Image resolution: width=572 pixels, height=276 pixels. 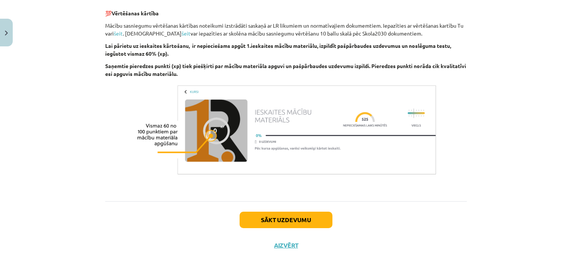 What do you see at coordinates (6, 33) in the screenshot?
I see `img: icon-close-lesson-0947bae3869378f0d4975bcd49f059093ad1ed9edebbc8119c70593378902aed.svg` at bounding box center [6, 33].